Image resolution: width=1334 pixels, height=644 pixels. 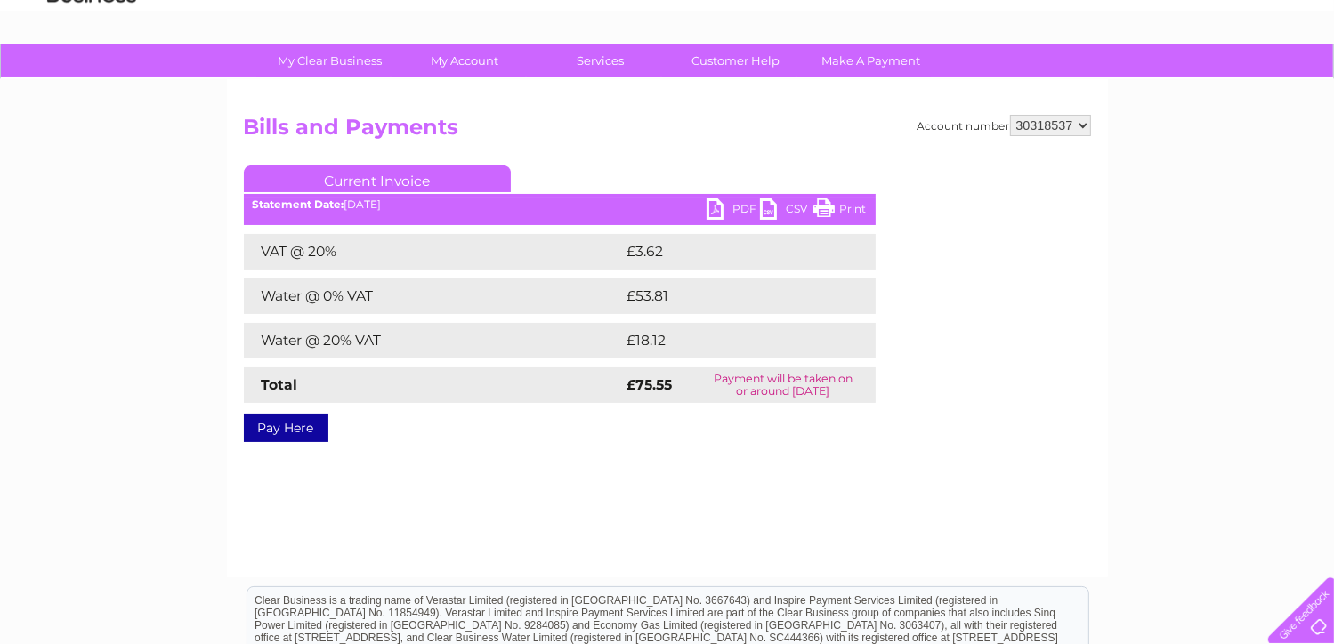 I want to click on a: Log out, so click(x=1296, y=82).